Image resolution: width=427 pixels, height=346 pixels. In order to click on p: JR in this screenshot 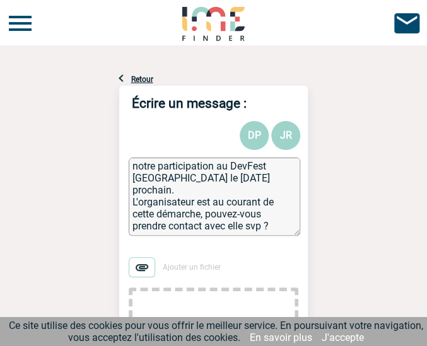, I will do `click(286, 136)`.